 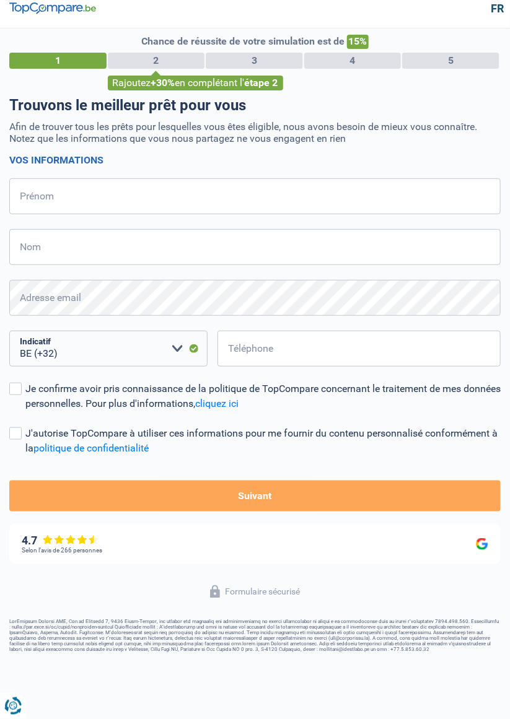 What do you see at coordinates (163, 82) in the screenshot?
I see `span: +30%` at bounding box center [163, 82].